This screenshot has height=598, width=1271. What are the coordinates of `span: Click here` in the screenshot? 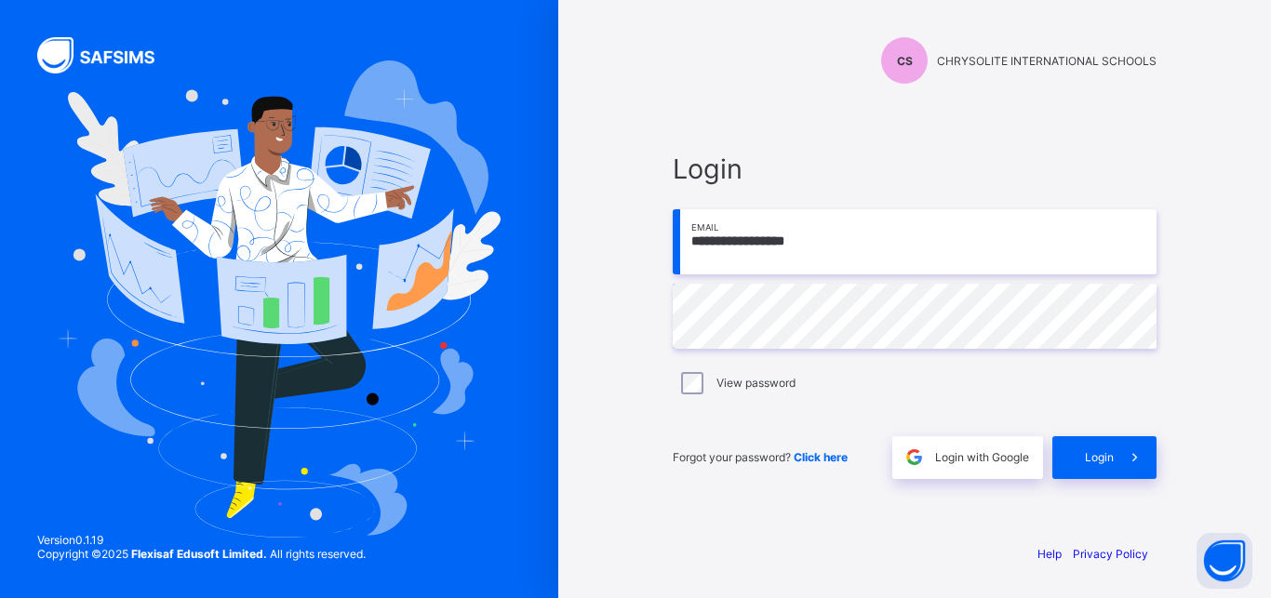 It's located at (821, 457).